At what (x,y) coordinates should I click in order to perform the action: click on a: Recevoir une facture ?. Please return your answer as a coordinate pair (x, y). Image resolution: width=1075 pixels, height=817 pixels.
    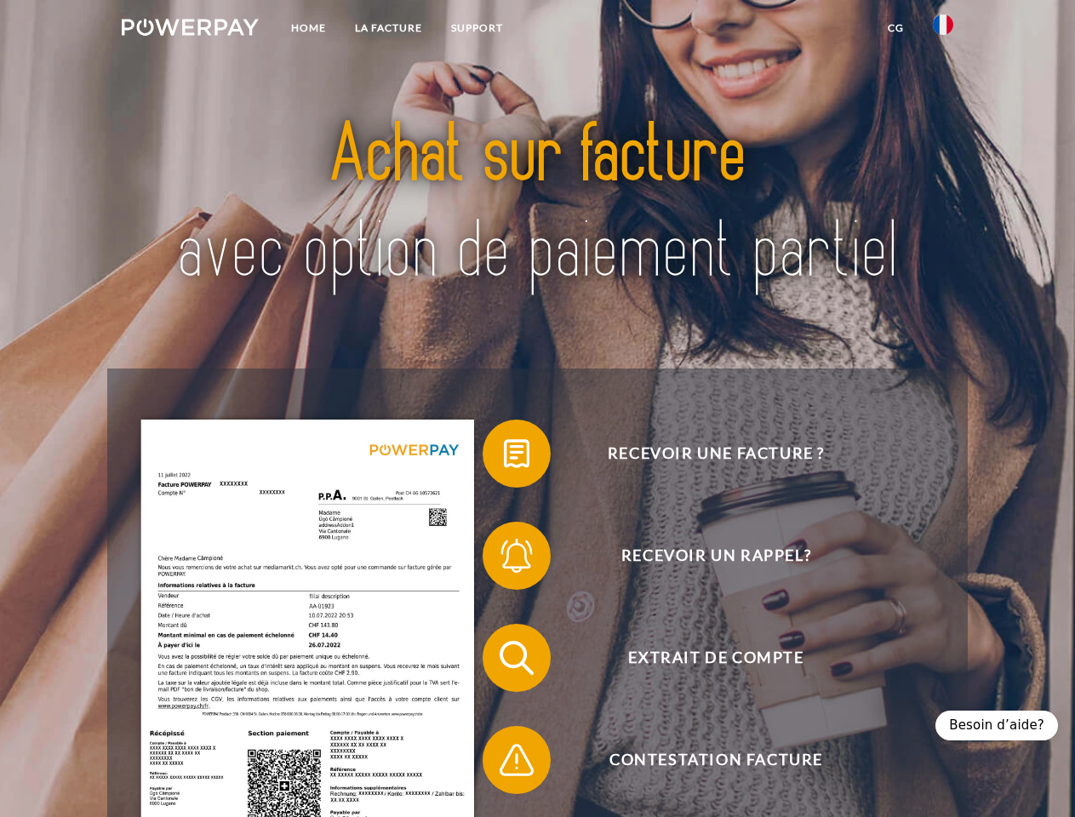
    Looking at the image, I should click on (704, 454).